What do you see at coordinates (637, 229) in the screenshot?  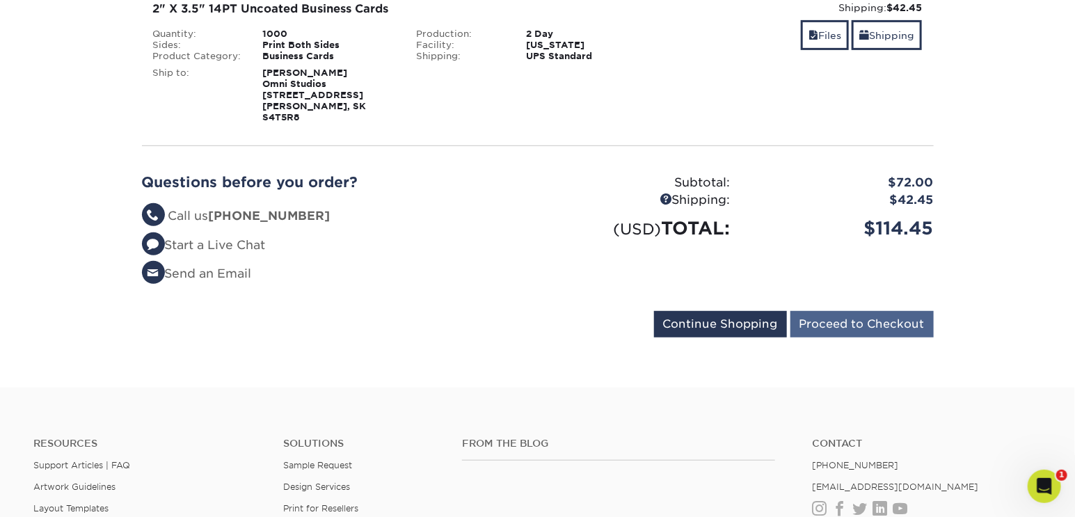 I see `small: (USD)` at bounding box center [637, 229].